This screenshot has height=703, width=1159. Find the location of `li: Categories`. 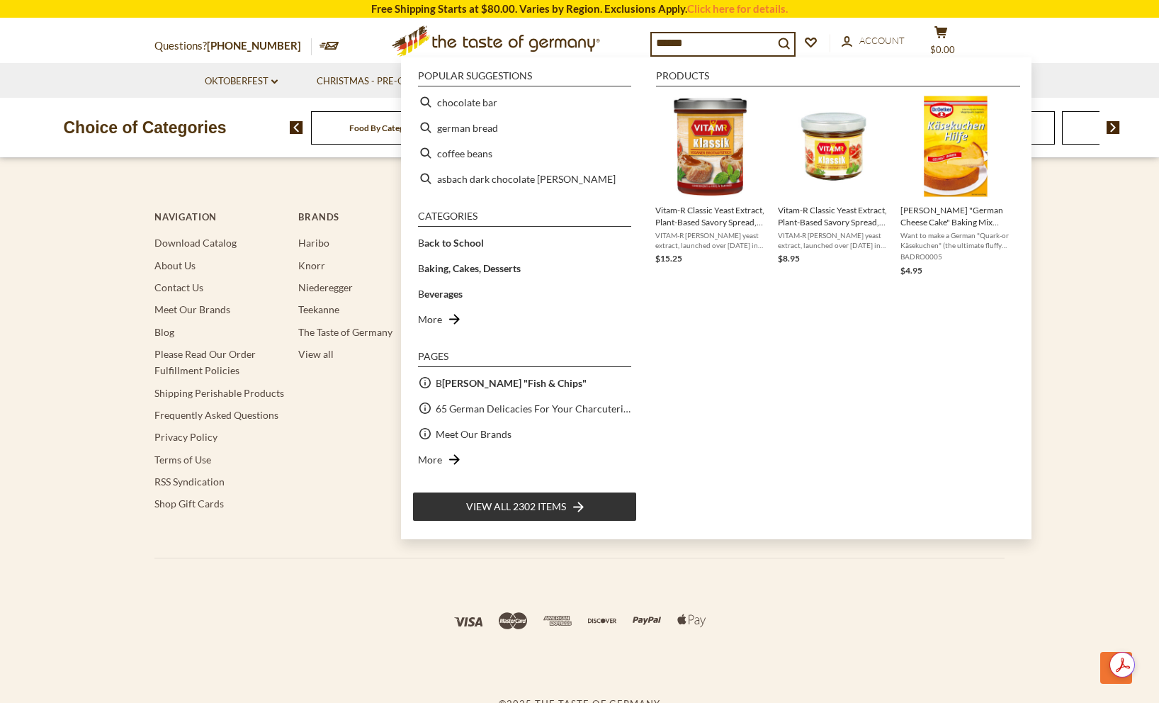

li: Categories is located at coordinates (524, 219).